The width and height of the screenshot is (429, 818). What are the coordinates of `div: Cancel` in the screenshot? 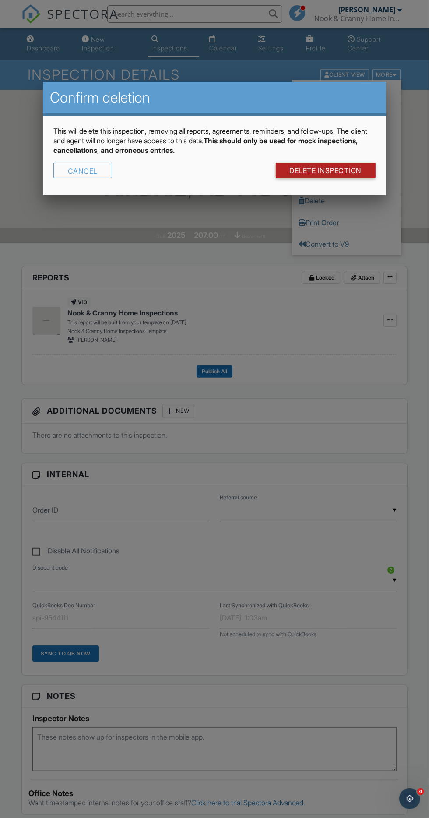 It's located at (83, 170).